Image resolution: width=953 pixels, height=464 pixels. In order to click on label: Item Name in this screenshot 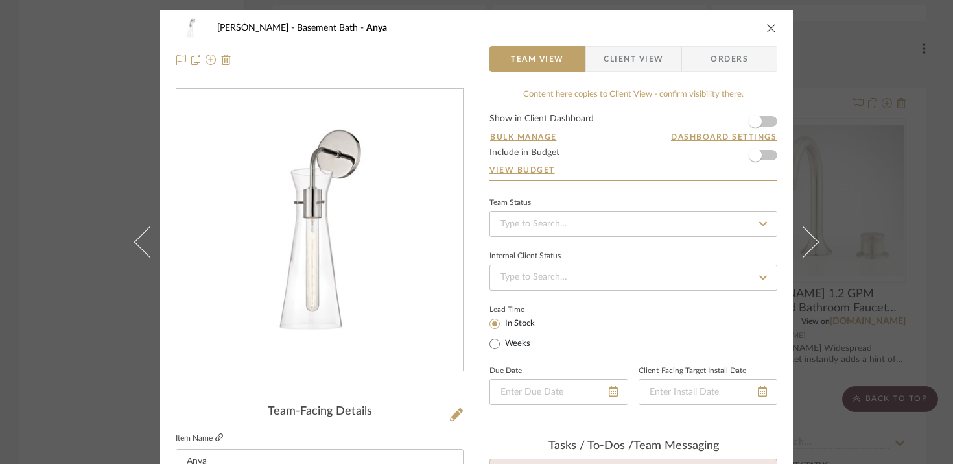, I will do `click(199, 438)`.